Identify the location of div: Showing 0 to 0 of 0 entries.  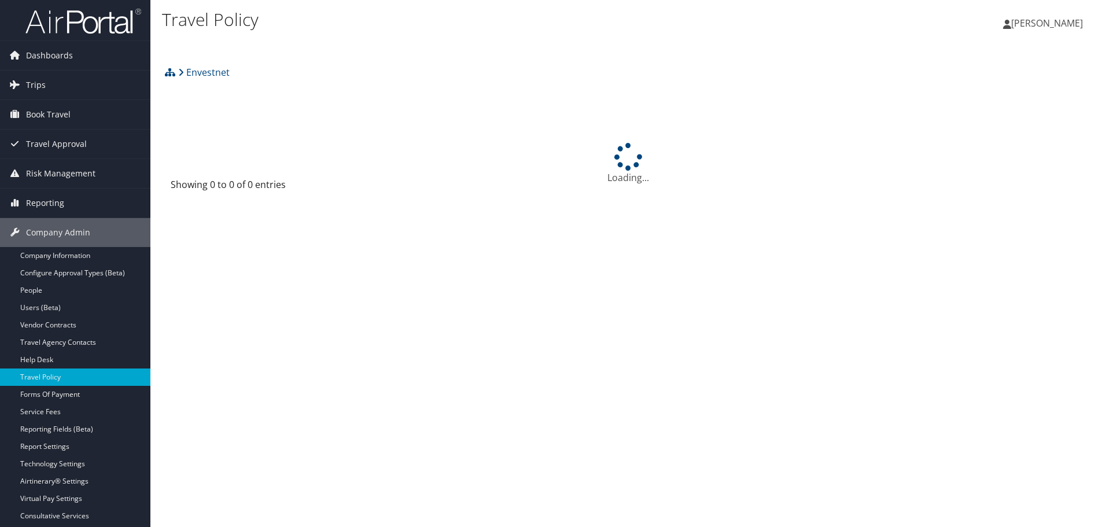
(278, 187).